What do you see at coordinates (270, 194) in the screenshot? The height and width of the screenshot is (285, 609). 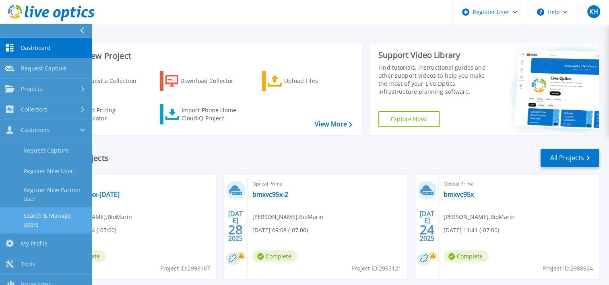 I see `a: bmxvc95x-2` at bounding box center [270, 194].